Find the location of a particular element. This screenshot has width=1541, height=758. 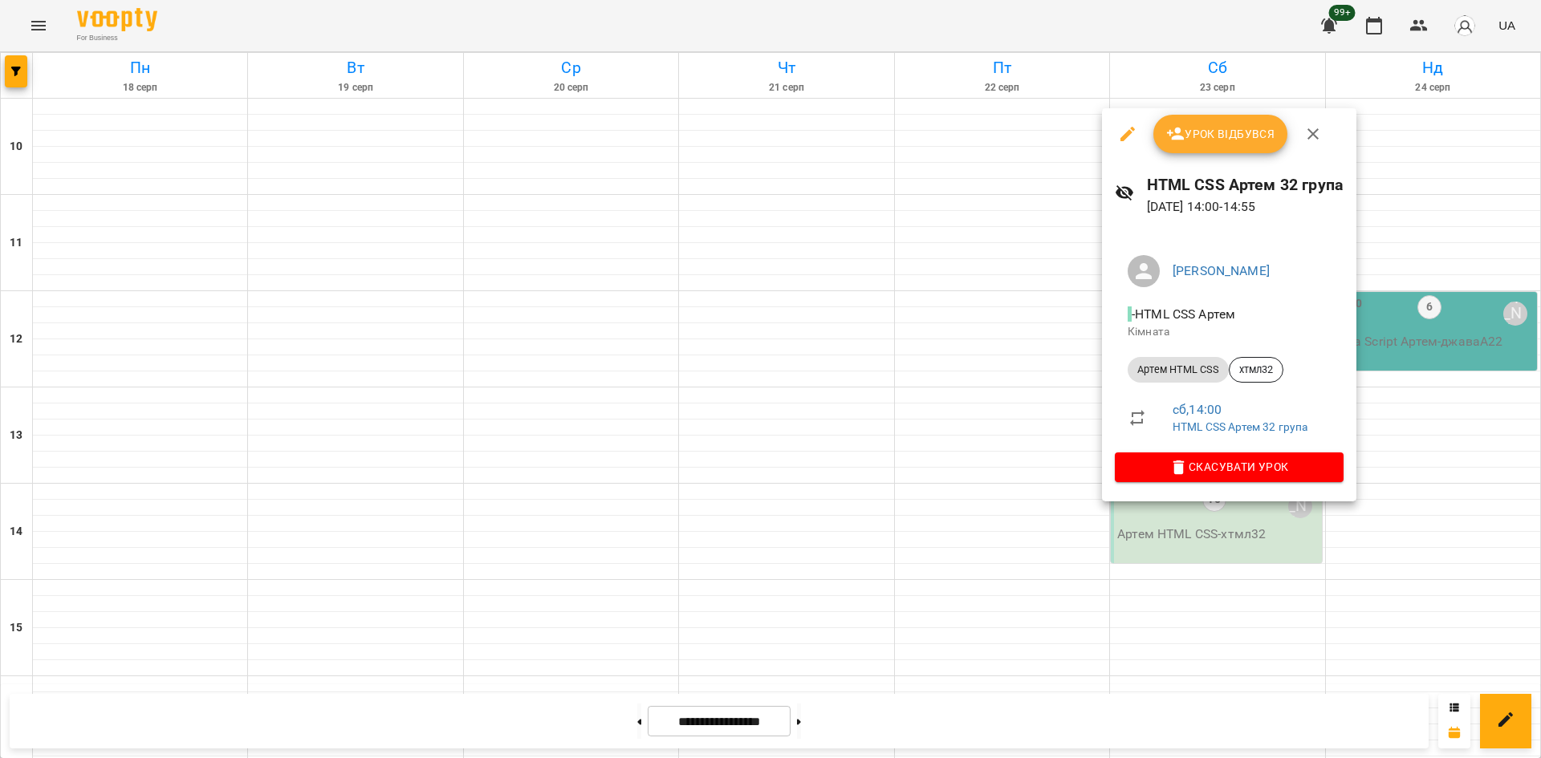

a: сб , 14:00 is located at coordinates (1197, 409).